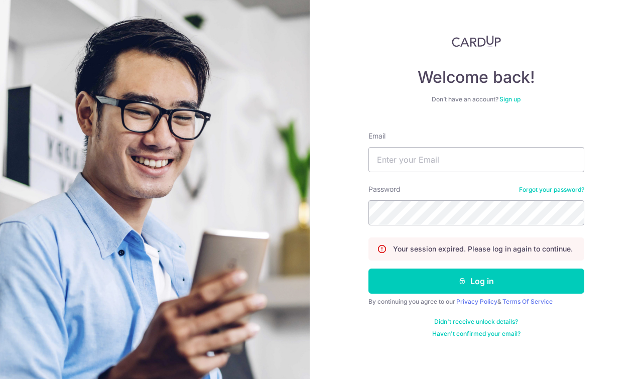 The height and width of the screenshot is (379, 643). What do you see at coordinates (476, 41) in the screenshot?
I see `img: CardUp Logo` at bounding box center [476, 41].